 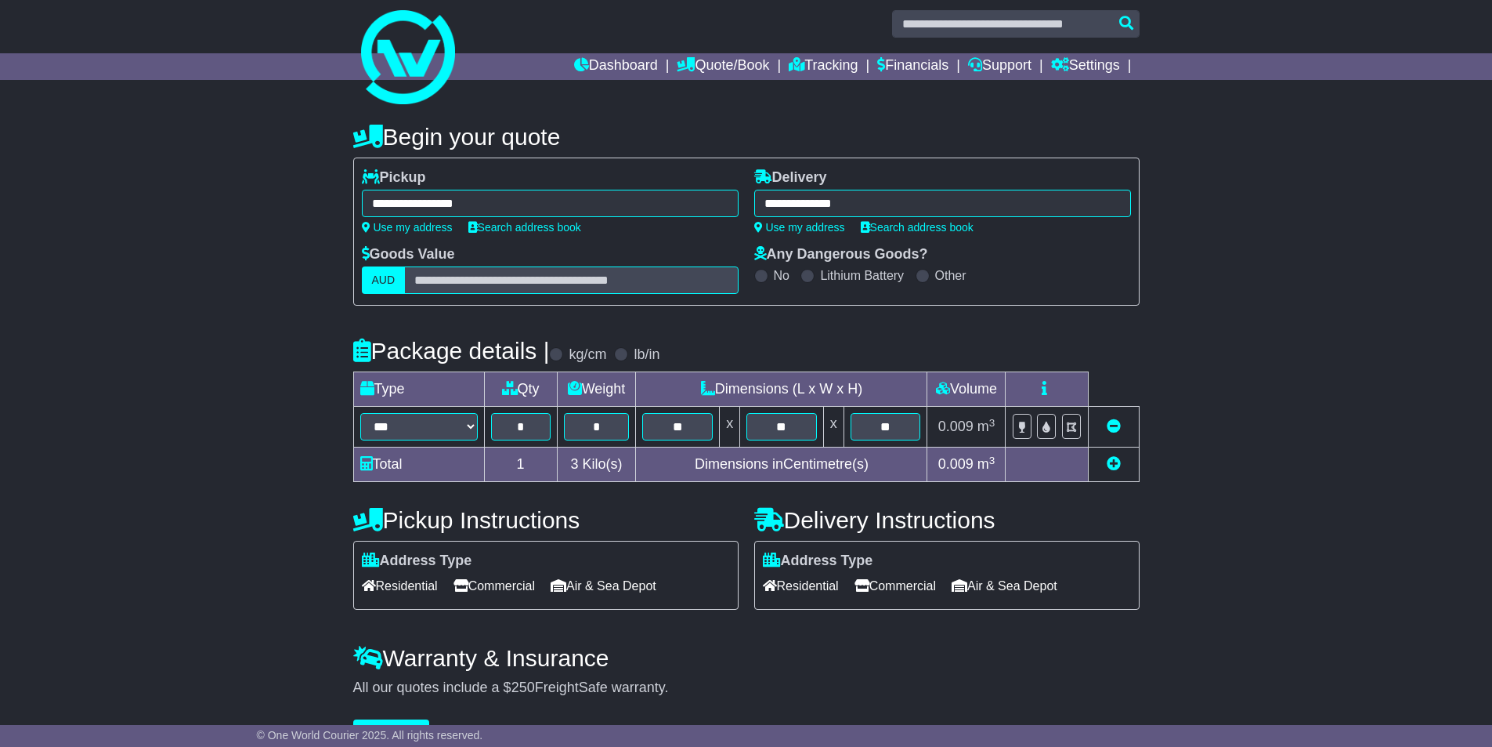 I want to click on td: Weight, so click(x=596, y=389).